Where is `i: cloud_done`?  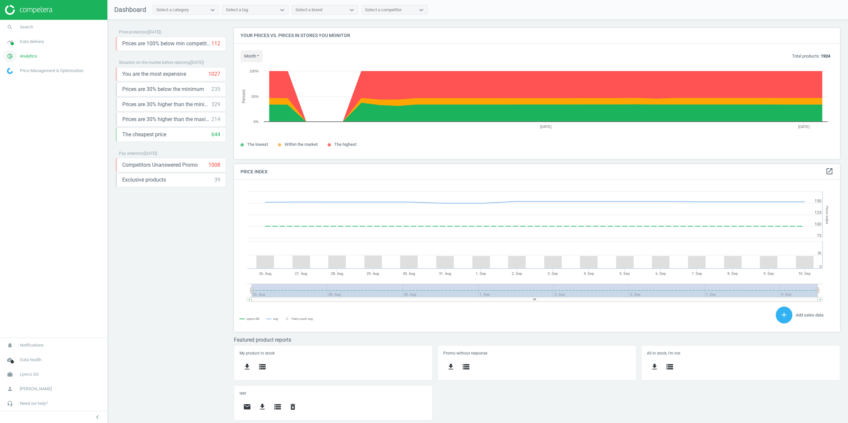 i: cloud_done is located at coordinates (10, 360).